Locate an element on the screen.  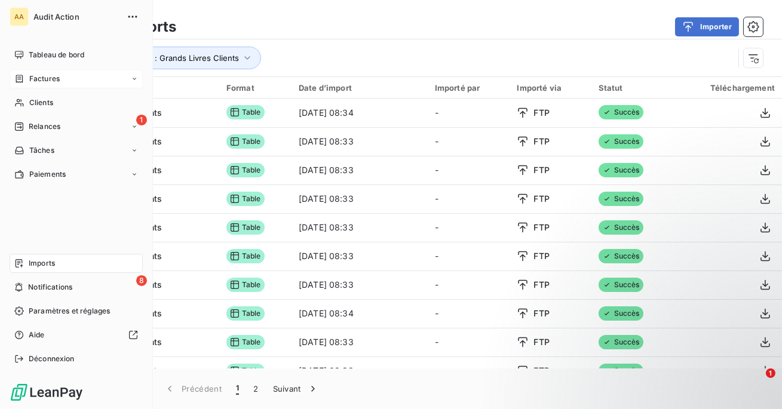
span: 8 is located at coordinates (142, 281).